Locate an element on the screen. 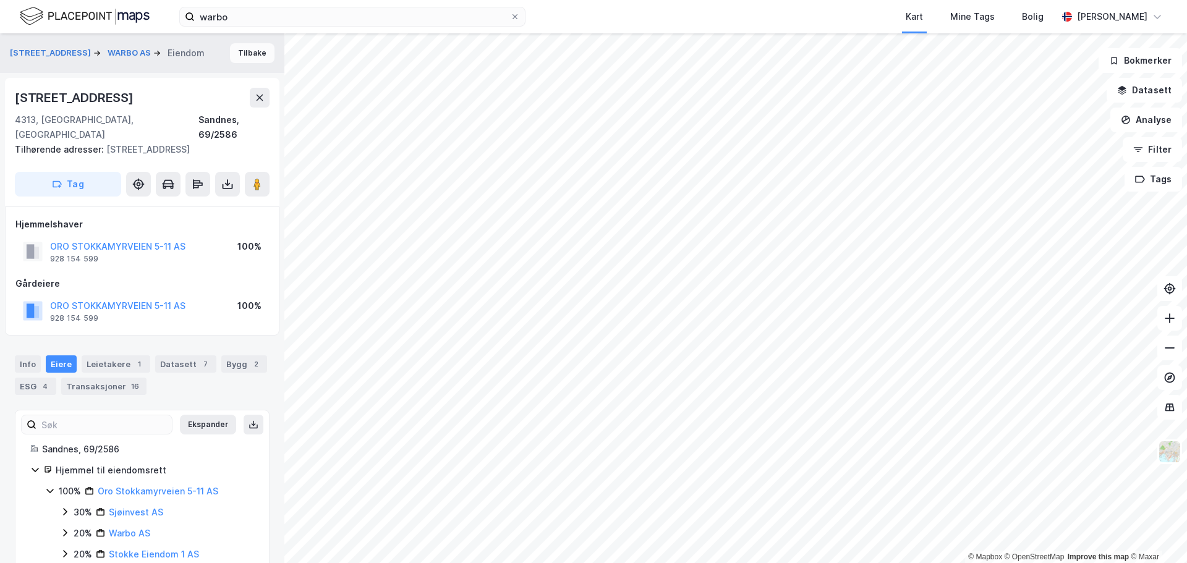 The height and width of the screenshot is (563, 1187). div: Leietakere is located at coordinates (116, 364).